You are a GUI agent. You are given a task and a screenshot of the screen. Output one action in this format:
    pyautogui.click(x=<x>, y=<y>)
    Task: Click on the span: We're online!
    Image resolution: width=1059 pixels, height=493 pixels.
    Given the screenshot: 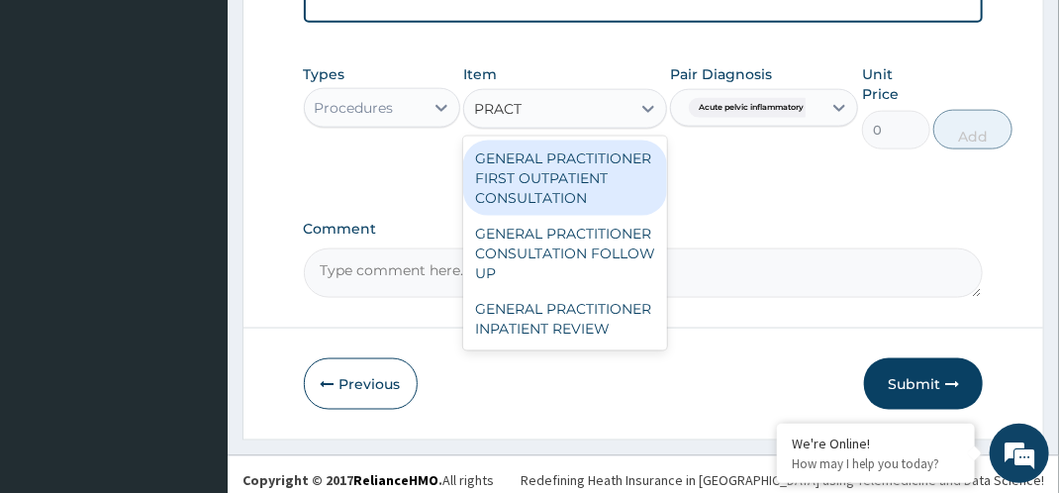 What is the action you would take?
    pyautogui.click(x=194, y=230)
    